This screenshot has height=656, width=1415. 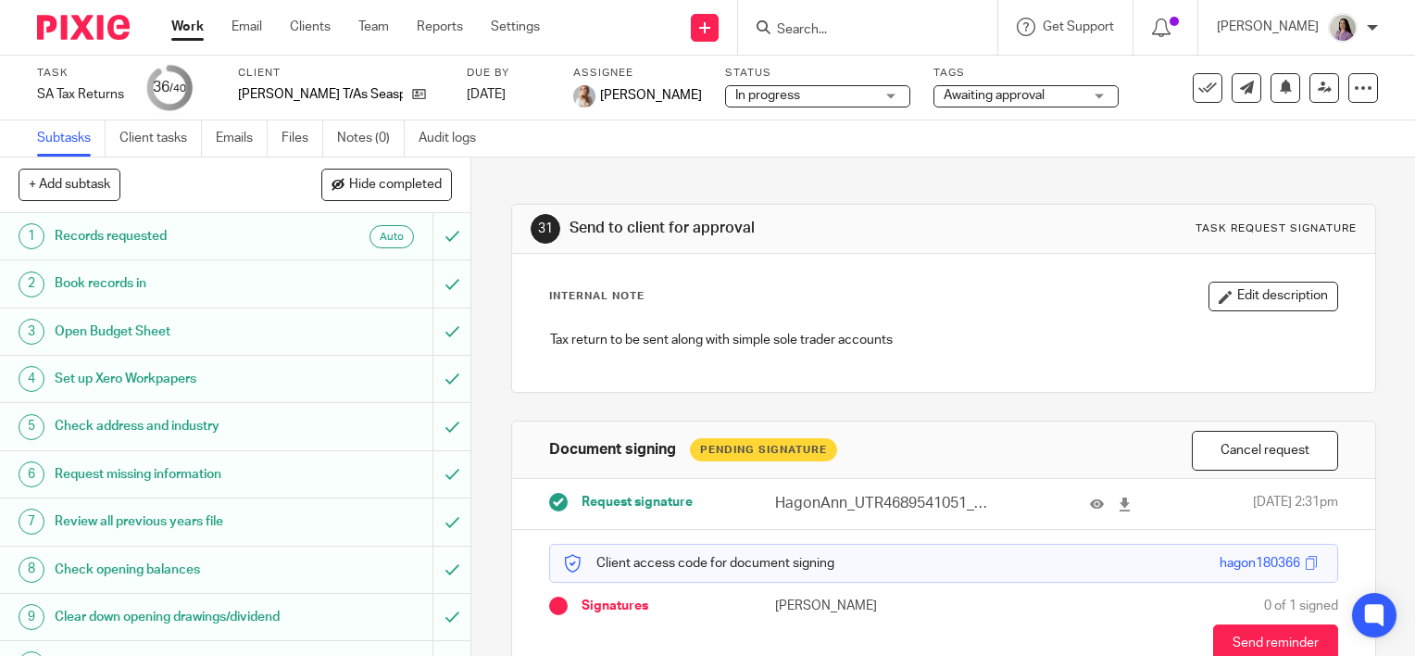 I want to click on a: Reports, so click(x=440, y=27).